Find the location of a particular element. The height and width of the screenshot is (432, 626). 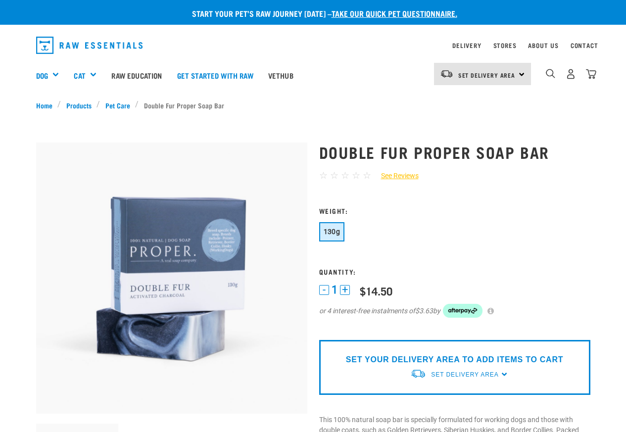

button: 130g is located at coordinates (332, 232).